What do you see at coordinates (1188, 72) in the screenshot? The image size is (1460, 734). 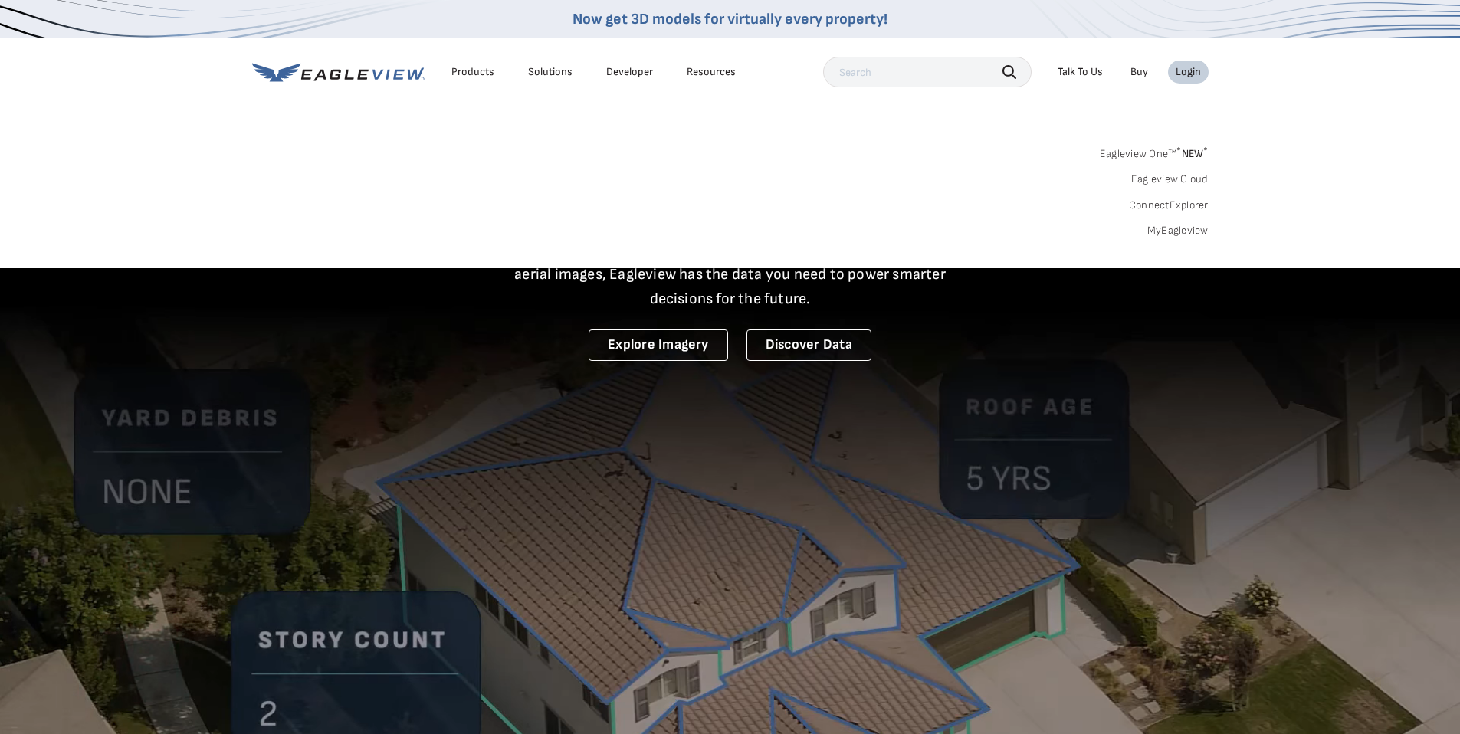 I see `div: Login` at bounding box center [1188, 72].